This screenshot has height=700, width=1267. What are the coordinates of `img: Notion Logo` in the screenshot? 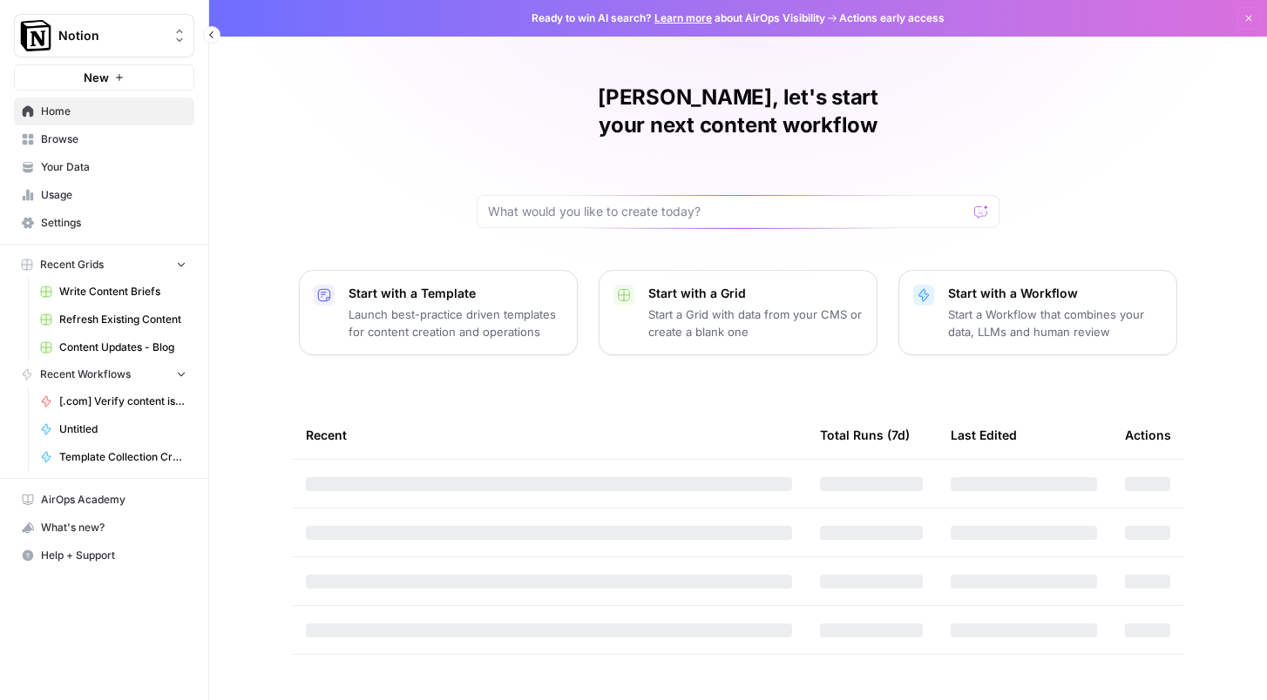 It's located at (36, 36).